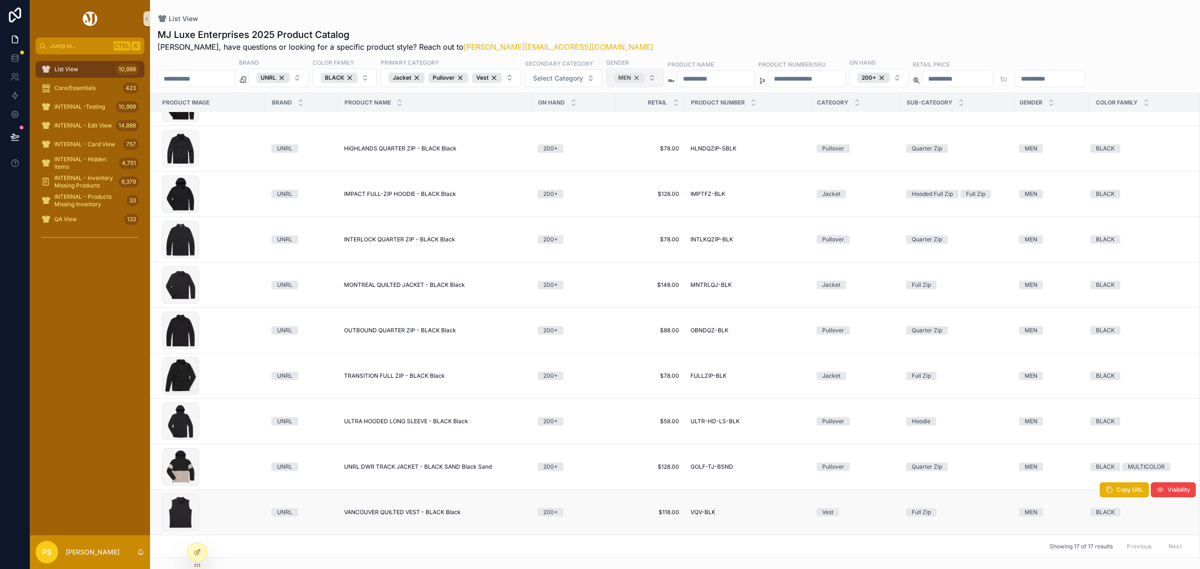  Describe the element at coordinates (551, 103) in the screenshot. I see `span: On Hand` at that location.